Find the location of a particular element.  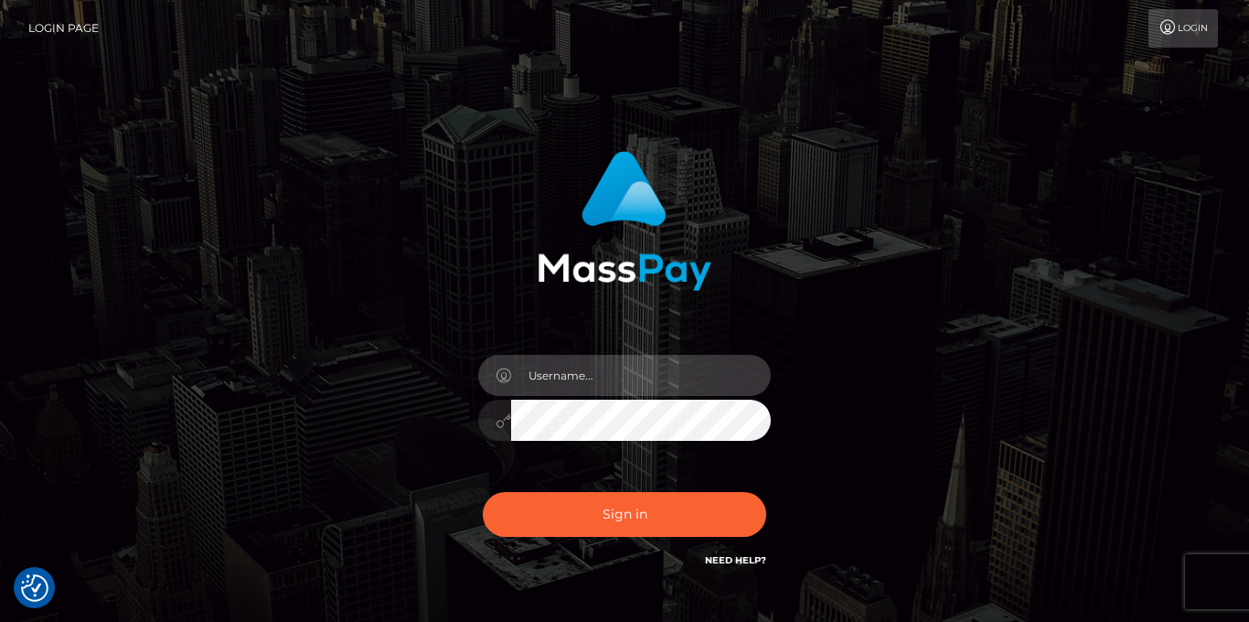

a: Need Help? is located at coordinates (735, 560).